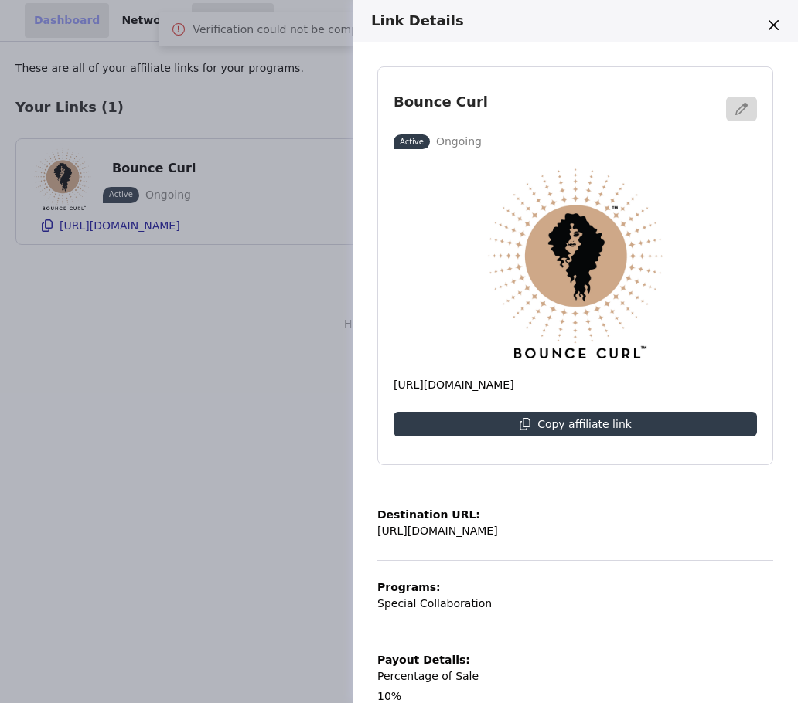 The height and width of the screenshot is (703, 798). Describe the element at coordinates (437, 515) in the screenshot. I see `p: Destination URL:` at that location.